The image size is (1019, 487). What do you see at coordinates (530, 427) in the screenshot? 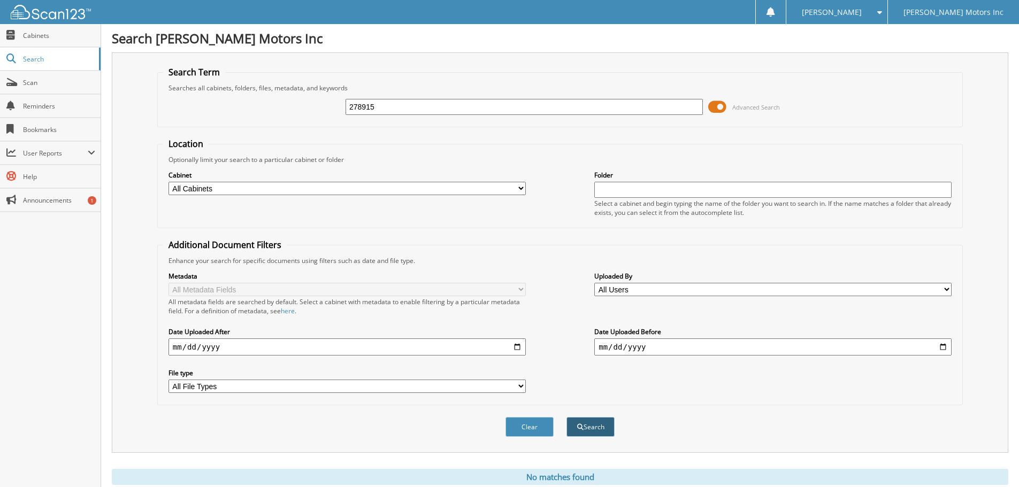
I see `button: Clear` at bounding box center [530, 427].